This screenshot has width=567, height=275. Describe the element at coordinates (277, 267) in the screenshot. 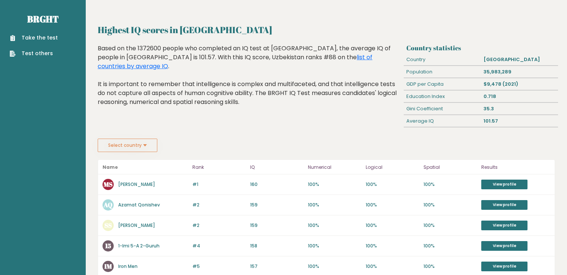

I see `p: 157` at that location.